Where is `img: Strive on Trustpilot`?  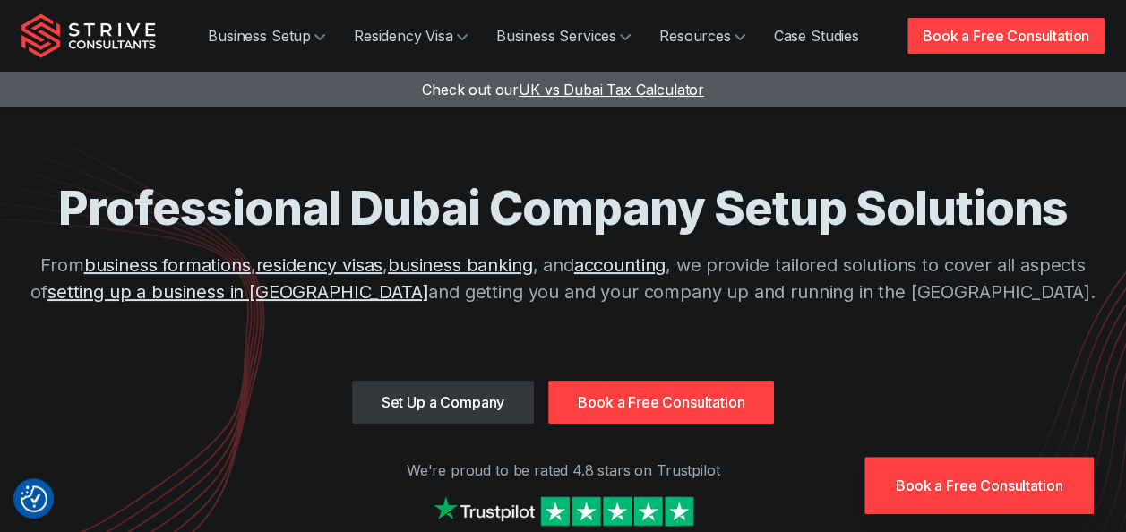 img: Strive on Trustpilot is located at coordinates (563, 510).